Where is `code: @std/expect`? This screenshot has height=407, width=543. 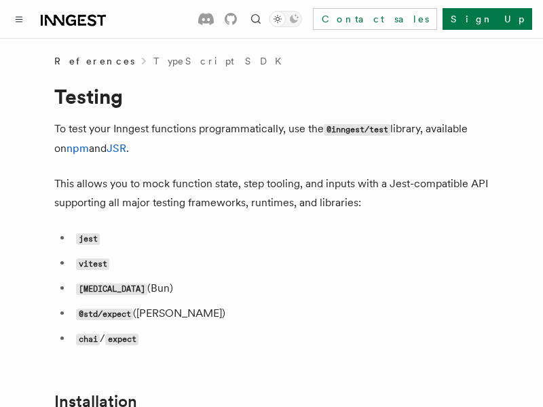 code: @std/expect is located at coordinates (105, 314).